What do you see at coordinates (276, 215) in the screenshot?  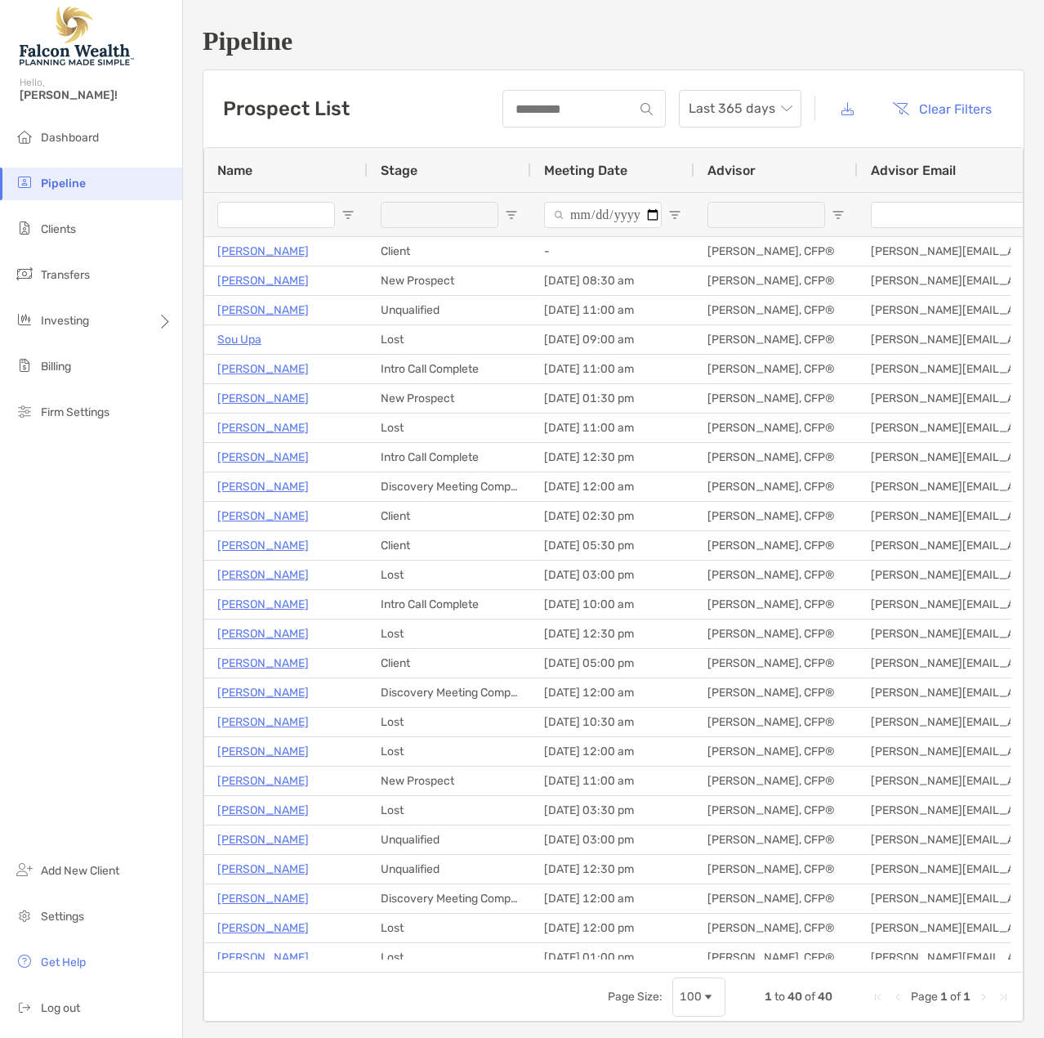 I see `input: Name Filter Input` at bounding box center [276, 215].